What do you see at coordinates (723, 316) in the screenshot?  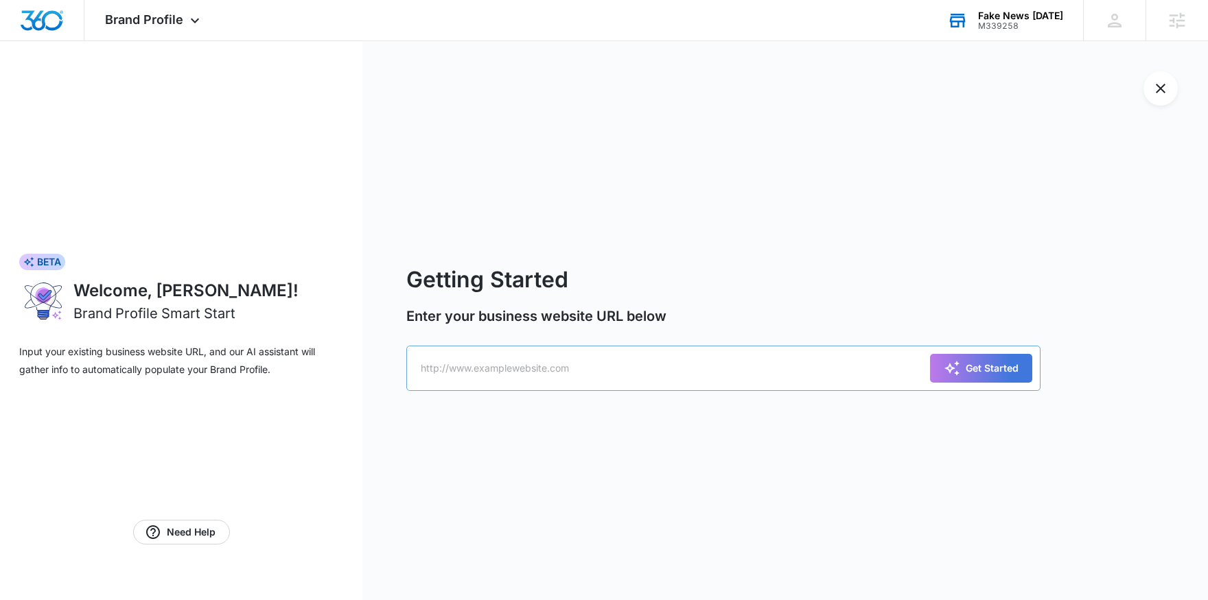 I see `p: Enter your business website URL below` at bounding box center [723, 316].